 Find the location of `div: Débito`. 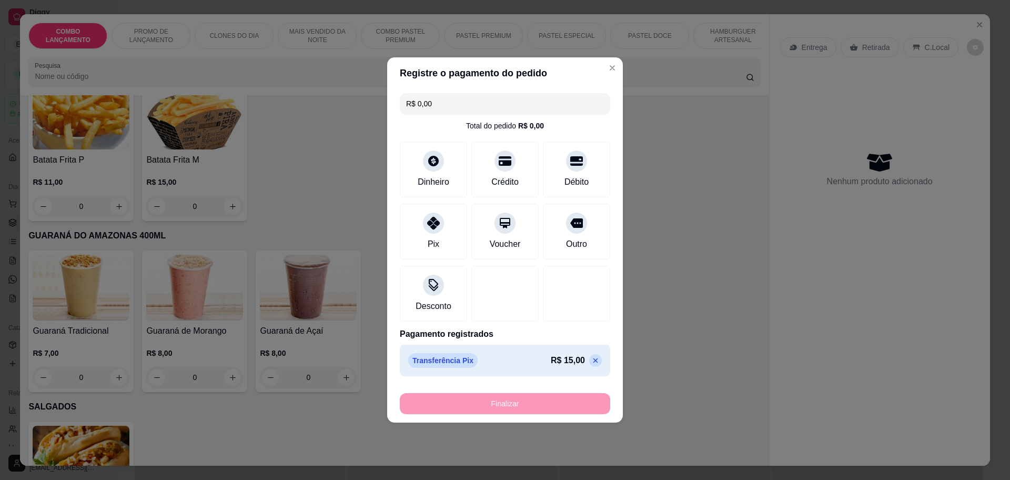

div: Débito is located at coordinates (577, 182).